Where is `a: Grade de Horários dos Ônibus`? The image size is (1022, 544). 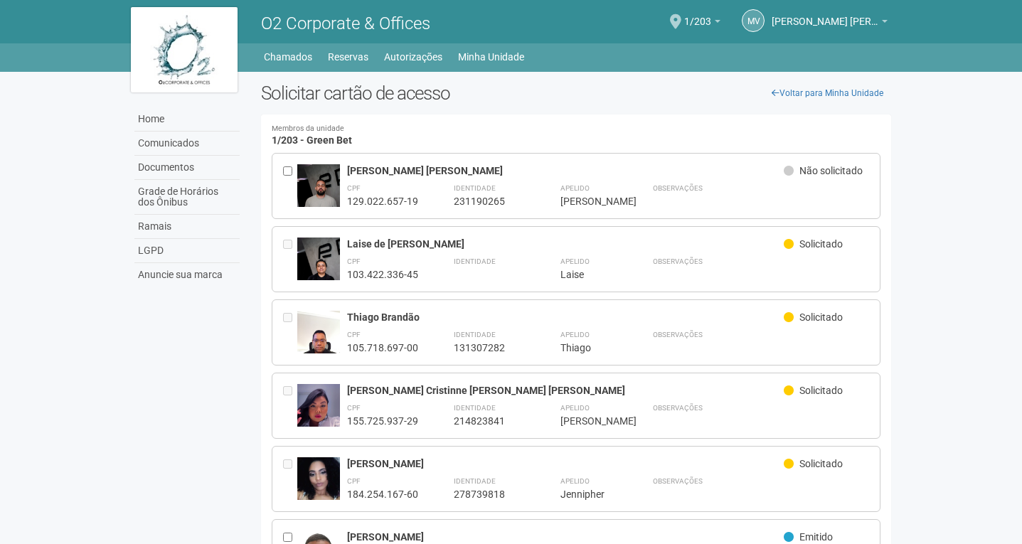
a: Grade de Horários dos Ônibus is located at coordinates (187, 197).